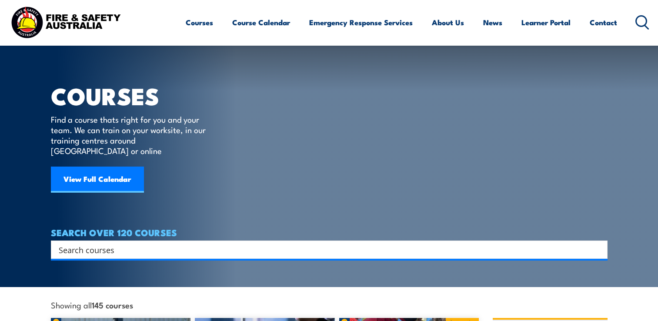 The width and height of the screenshot is (658, 321). I want to click on button: Search magnifier button, so click(598, 249).